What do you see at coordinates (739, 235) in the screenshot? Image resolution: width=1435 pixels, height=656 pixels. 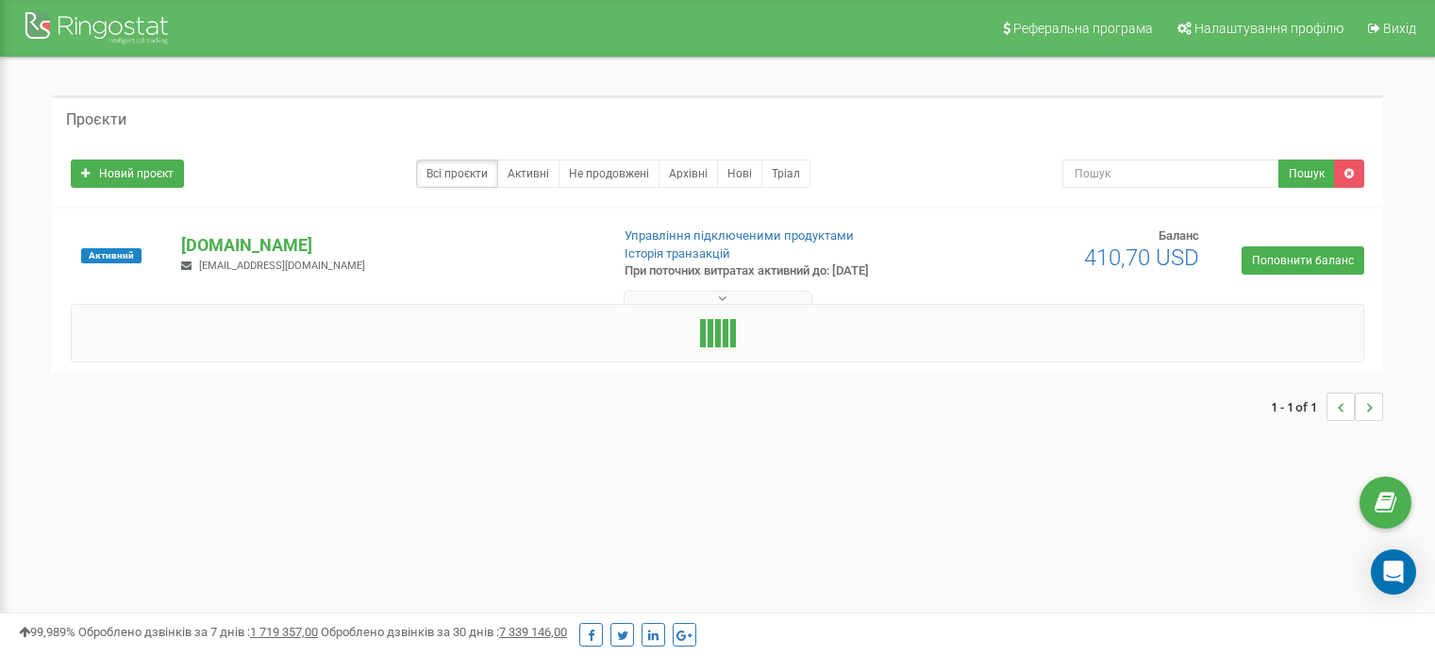 I see `a: Управління підключеними продуктами` at bounding box center [739, 235].